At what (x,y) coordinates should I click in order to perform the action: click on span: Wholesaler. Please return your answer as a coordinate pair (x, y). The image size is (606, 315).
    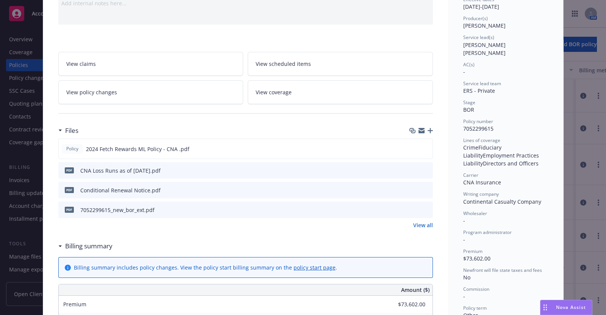
    Looking at the image, I should click on (475, 213).